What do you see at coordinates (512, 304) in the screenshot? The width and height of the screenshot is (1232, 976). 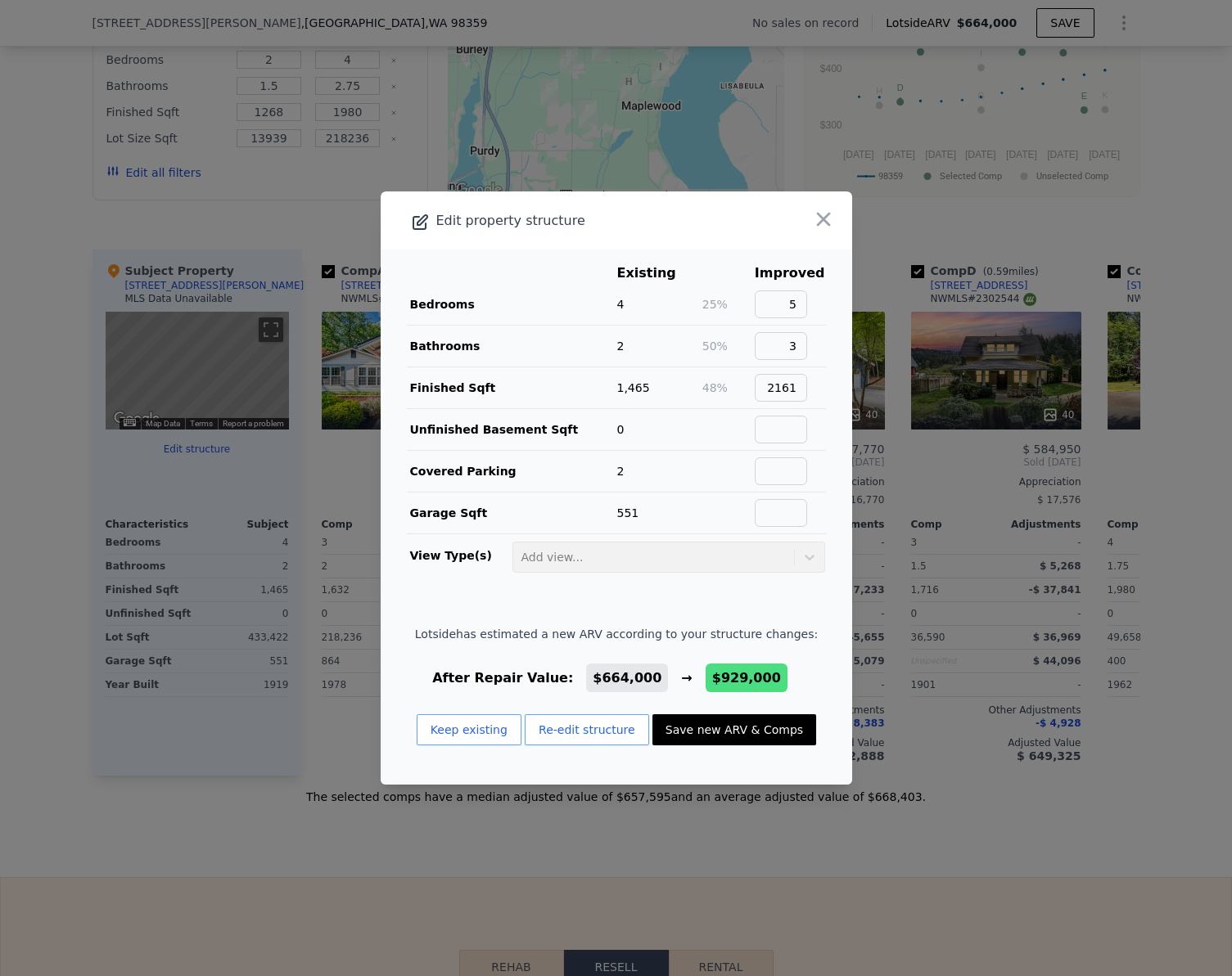 I see `td: Bedrooms` at bounding box center [512, 304].